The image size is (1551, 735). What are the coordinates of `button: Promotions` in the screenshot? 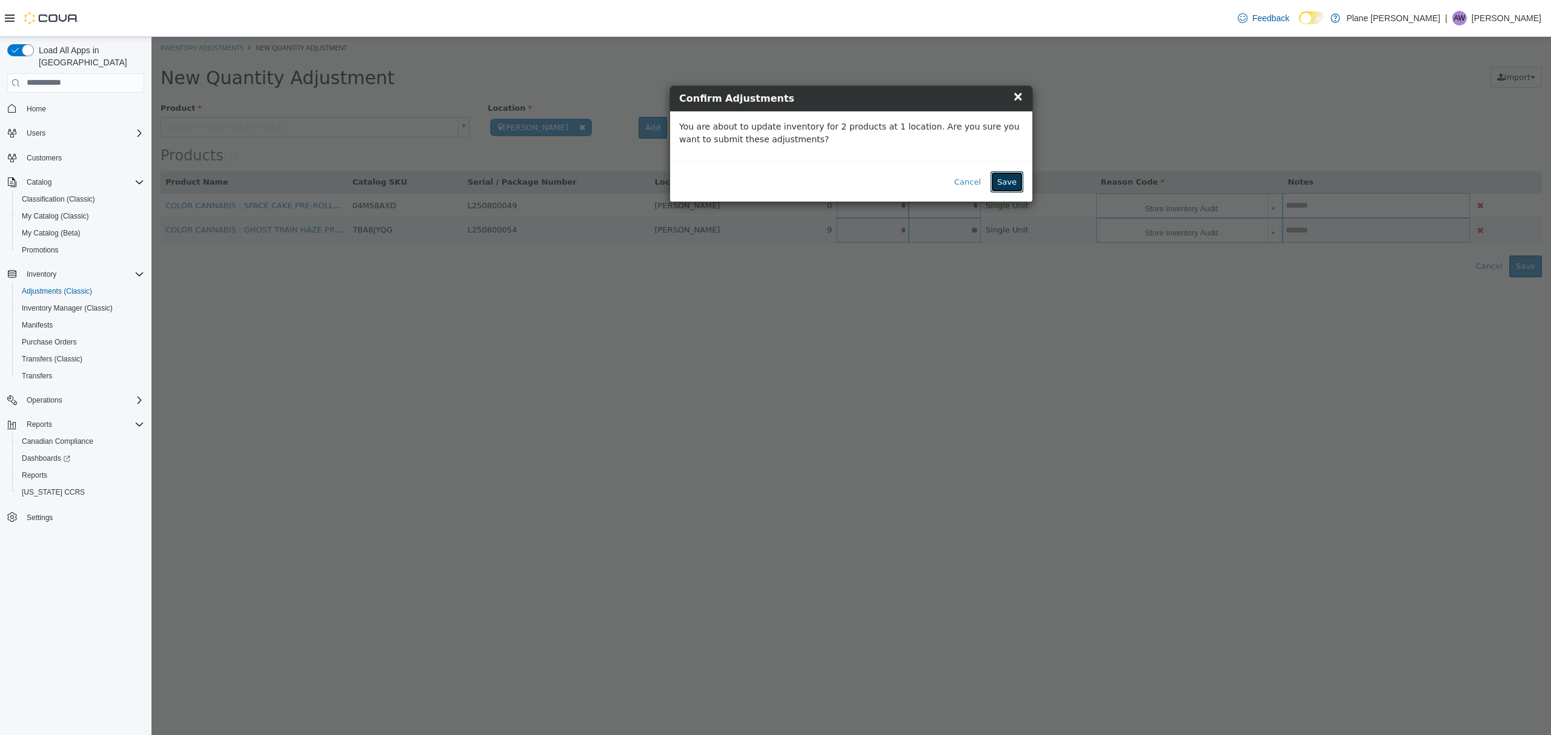 It's located at (81, 250).